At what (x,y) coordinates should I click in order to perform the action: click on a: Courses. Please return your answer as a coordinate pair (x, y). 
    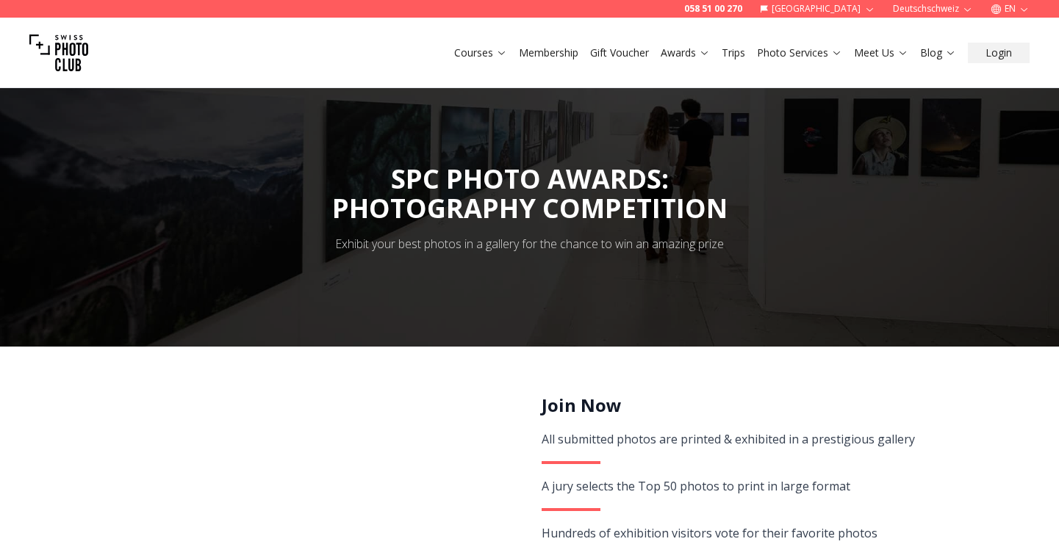
    Looking at the image, I should click on (481, 53).